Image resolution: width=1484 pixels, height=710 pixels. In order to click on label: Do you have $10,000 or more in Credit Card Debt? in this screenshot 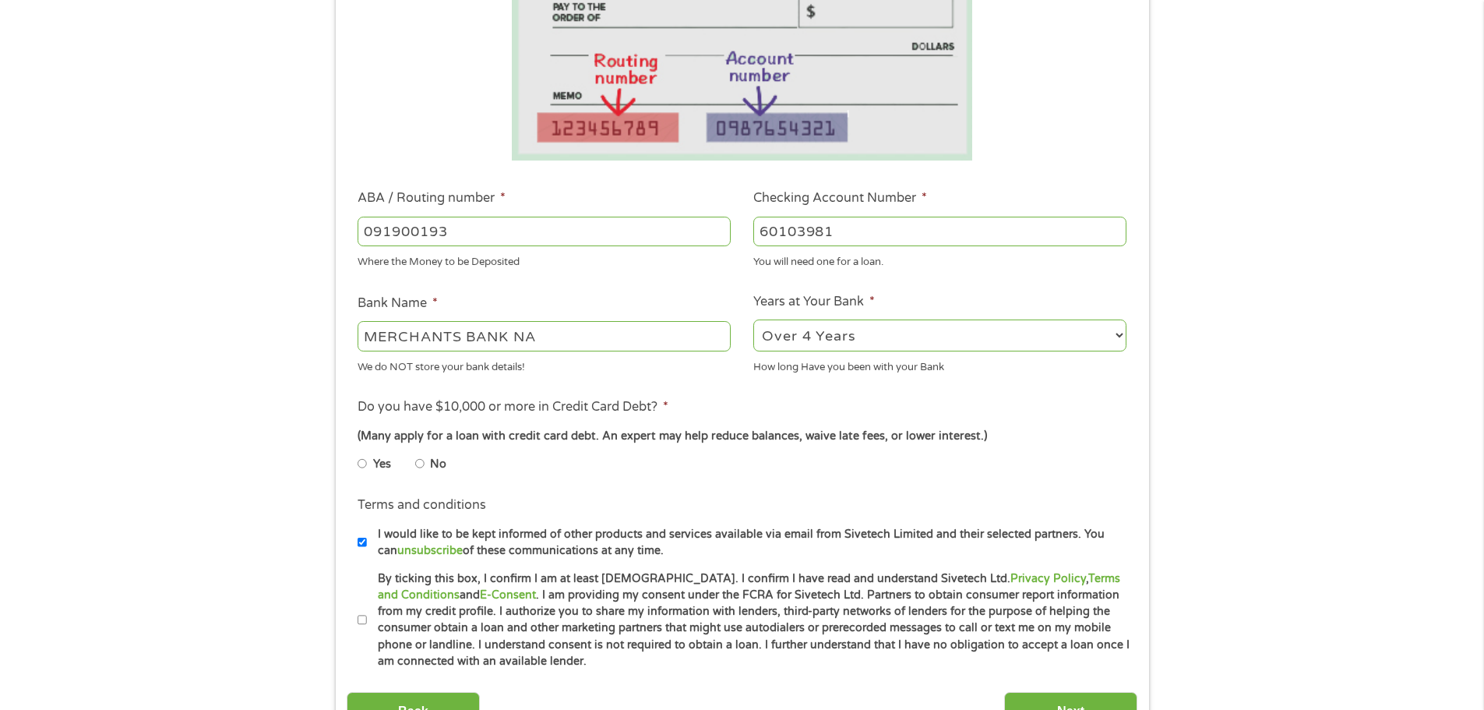, I will do `click(513, 407)`.